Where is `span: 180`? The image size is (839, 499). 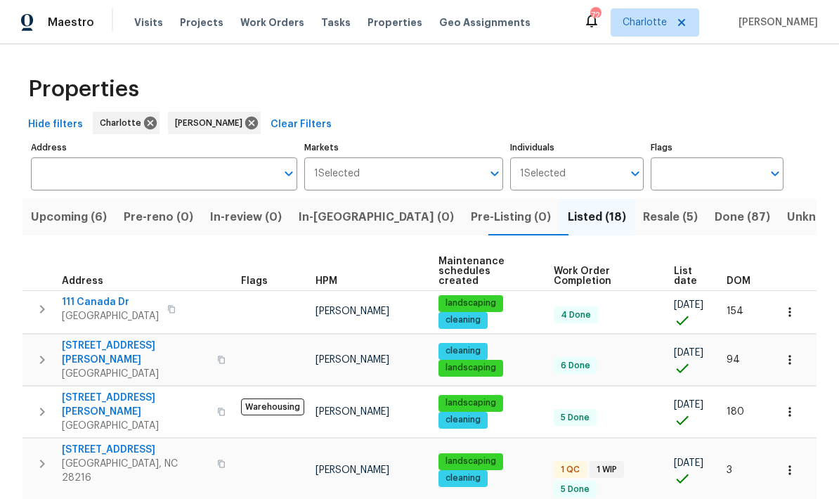
span: 180 is located at coordinates (735, 412).